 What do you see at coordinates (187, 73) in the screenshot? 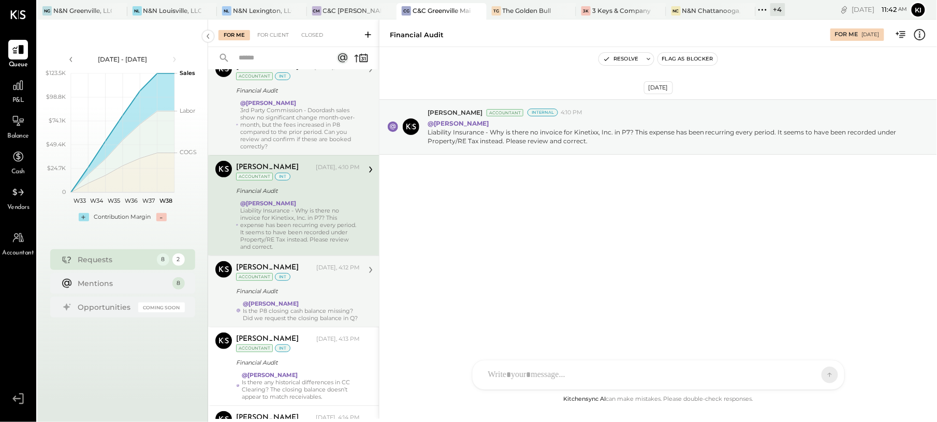
I see `text: Sales` at bounding box center [187, 73].